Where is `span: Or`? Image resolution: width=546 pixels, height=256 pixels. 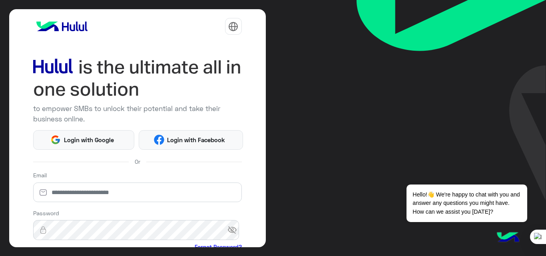
span: Or is located at coordinates (138, 162).